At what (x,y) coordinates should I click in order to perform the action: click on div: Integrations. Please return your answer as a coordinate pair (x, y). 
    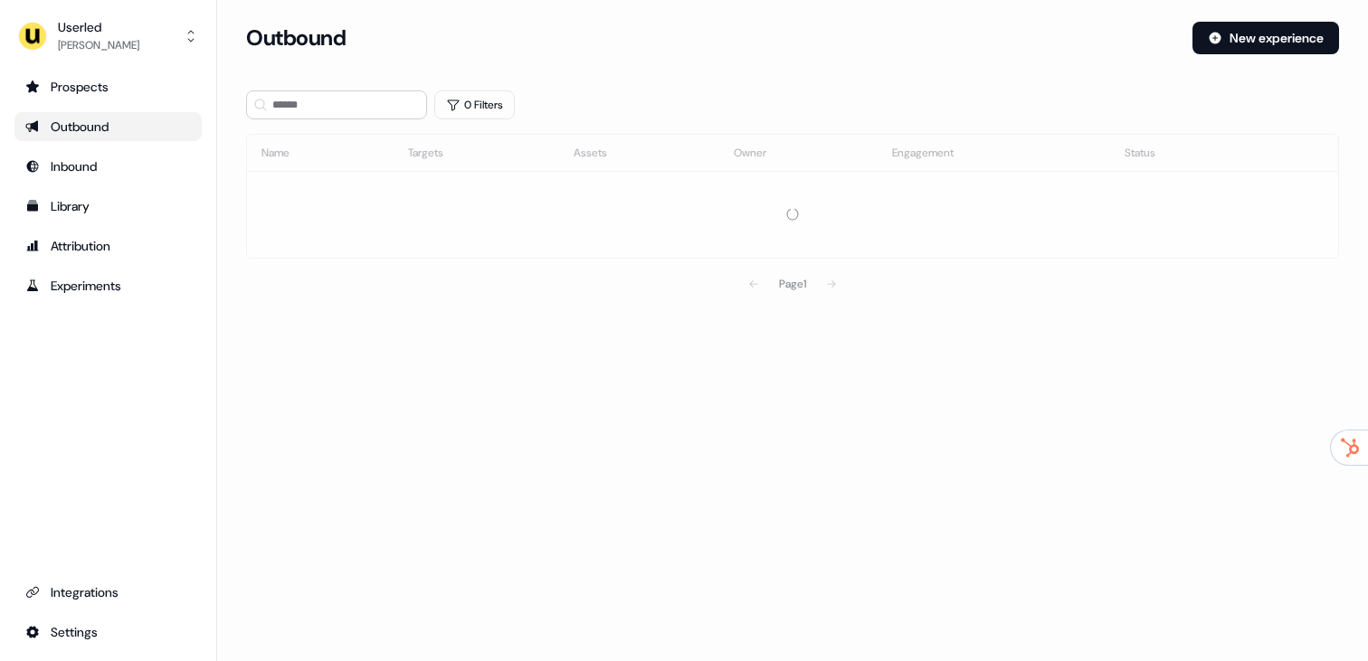
    Looking at the image, I should click on (108, 592).